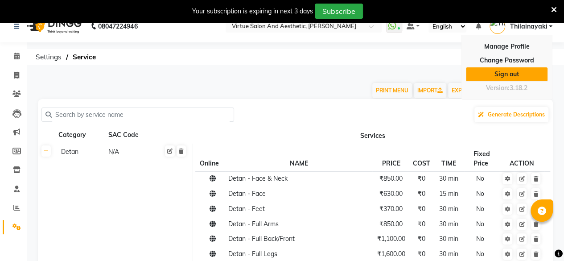  I want to click on th: TIME, so click(448, 158).